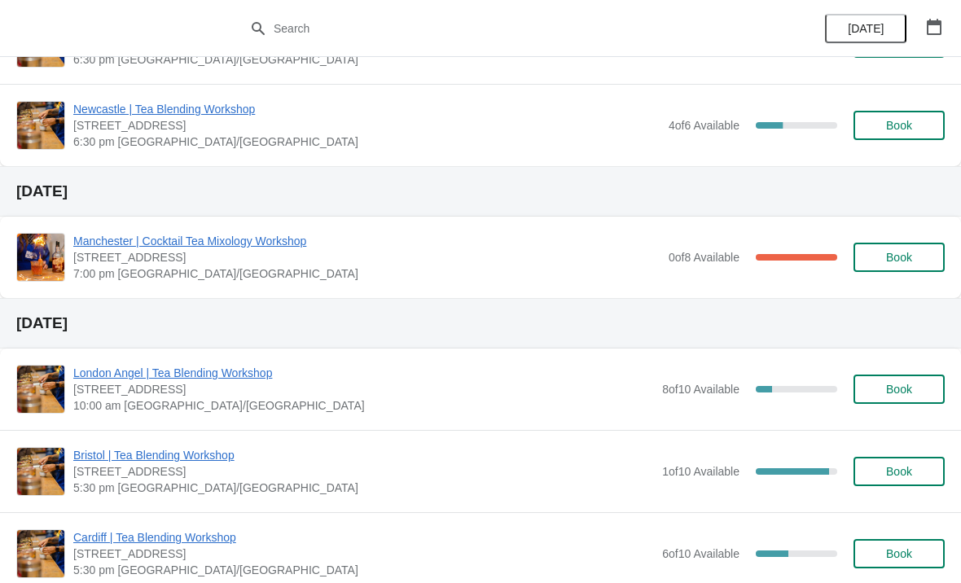 The height and width of the screenshot is (583, 961). What do you see at coordinates (41, 554) in the screenshot?
I see `img: Cardiff | Tea Blending Workshop | 1-3 Royal Arcade, Cardiff CF10 1AE, UK | 5:30 pm Europe/London` at bounding box center [41, 554].